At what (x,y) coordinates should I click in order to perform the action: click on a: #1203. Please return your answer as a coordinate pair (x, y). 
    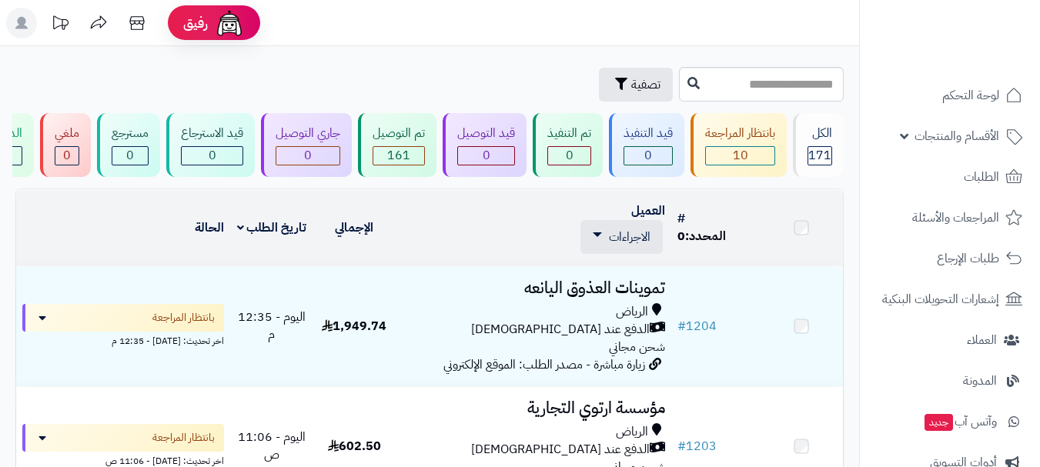
    Looking at the image, I should click on (696, 446).